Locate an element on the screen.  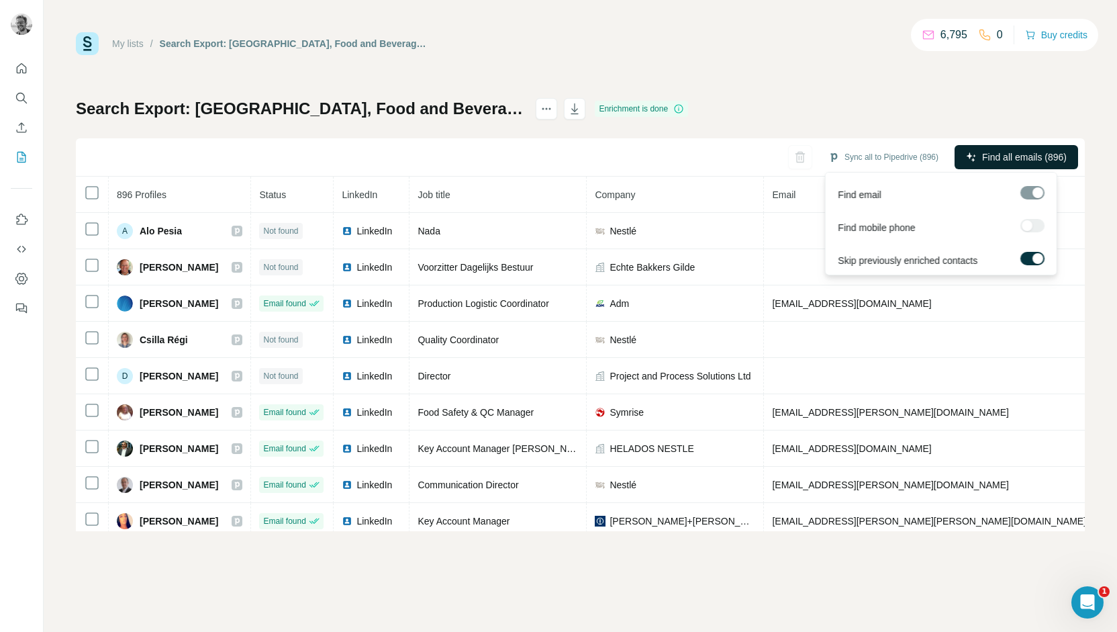
span: Find email is located at coordinates (859, 195).